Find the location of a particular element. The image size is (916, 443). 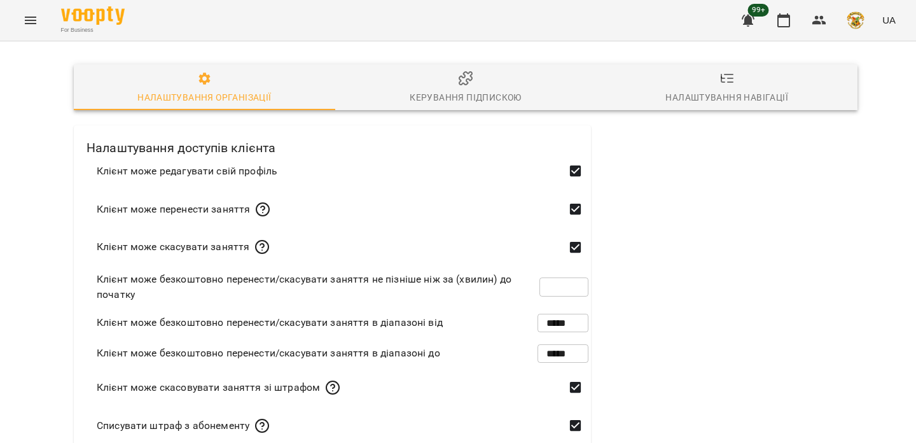

div: Списувати штраф з абонементу is located at coordinates (183, 426).